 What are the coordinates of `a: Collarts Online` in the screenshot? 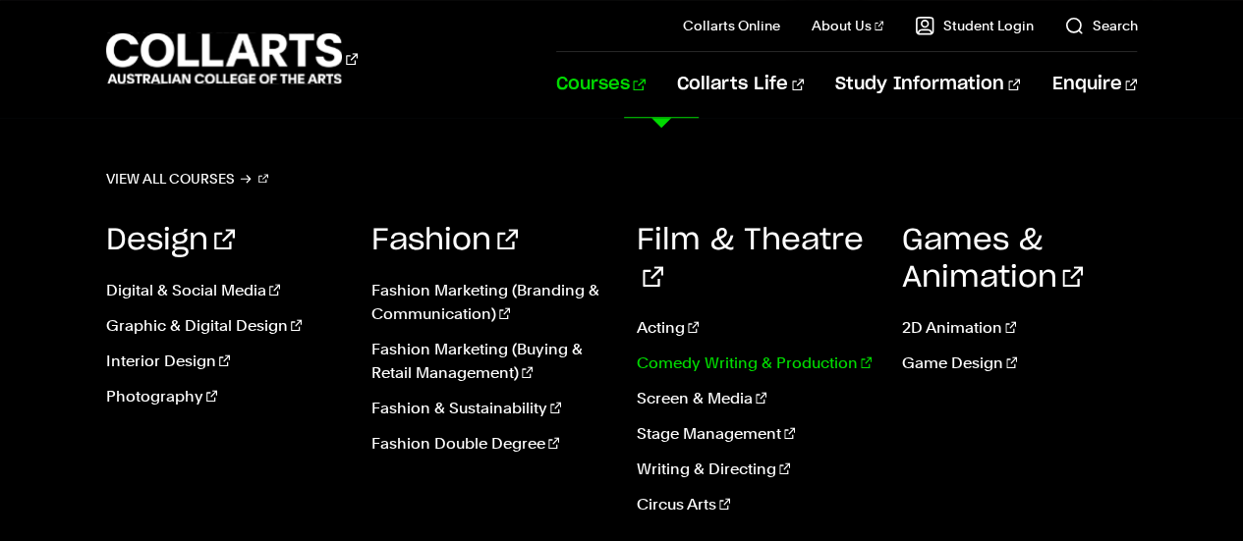 It's located at (731, 26).